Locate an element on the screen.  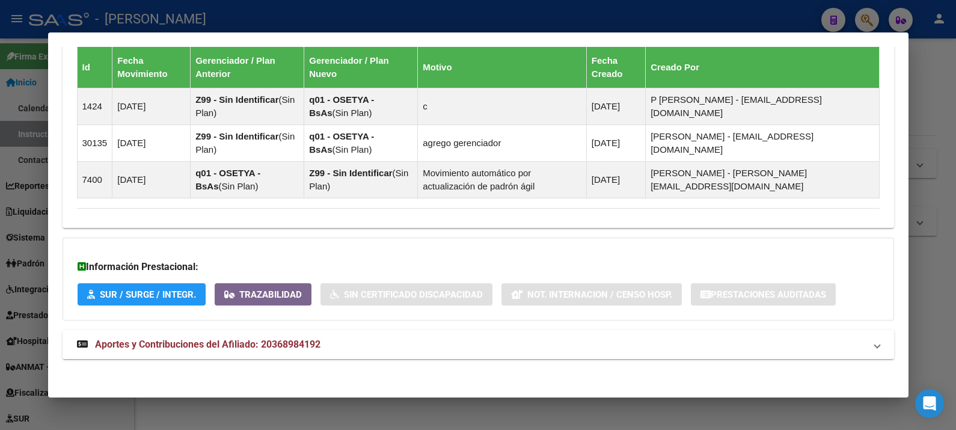
button: Prestaciones Auditadas is located at coordinates (763, 294).